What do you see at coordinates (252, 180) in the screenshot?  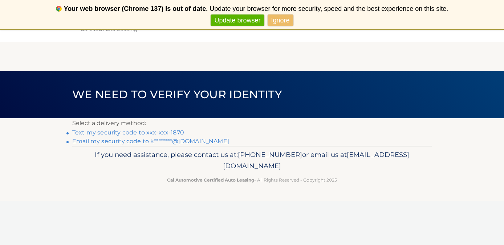 I see `p: - All Rights Reserved - Copyright 2025` at bounding box center [252, 180].